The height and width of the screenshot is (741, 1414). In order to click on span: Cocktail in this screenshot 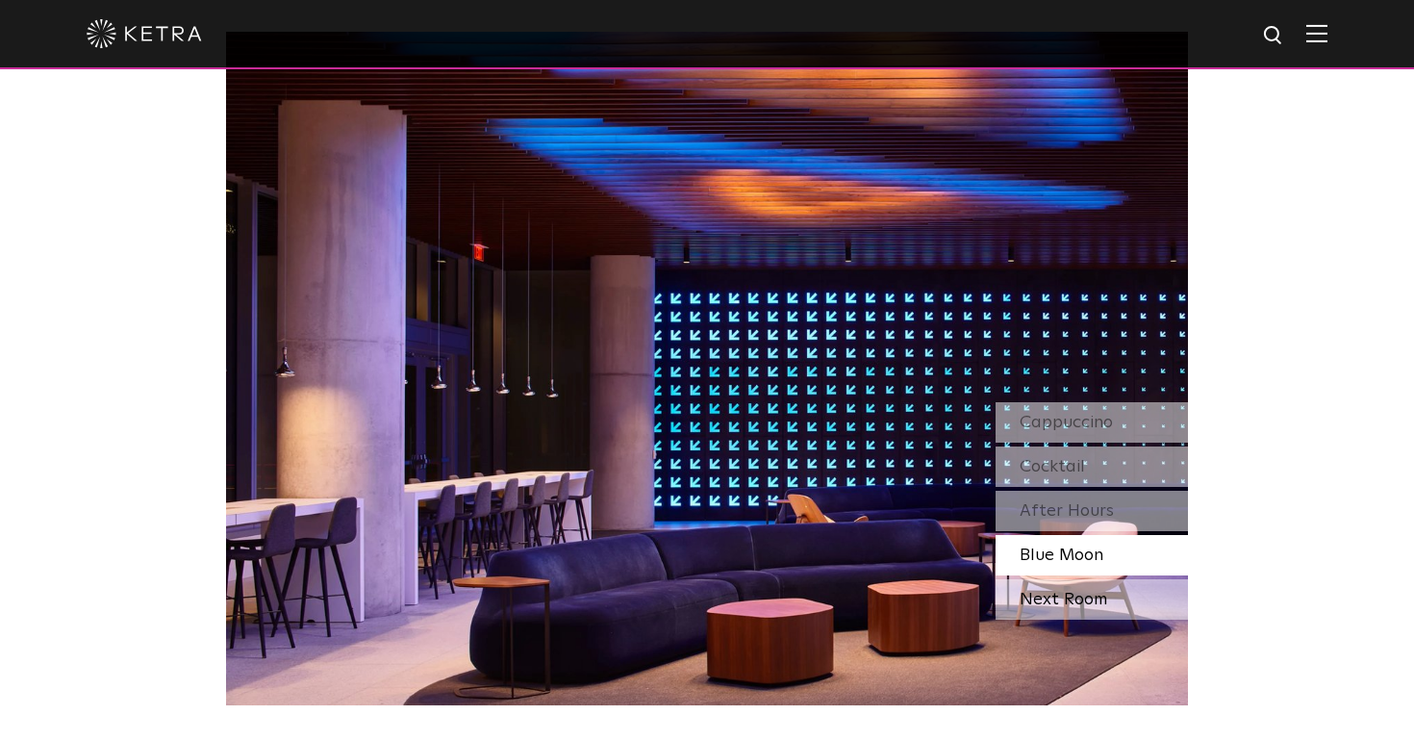, I will do `click(1052, 466)`.